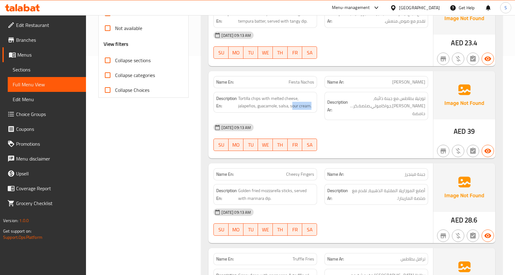 This screenshot has height=275, width=515. Describe the element at coordinates (276, 17) in the screenshot. I see `span: Tender chicken pieces coated in light tempura batter, served with tangy dip.` at that location.